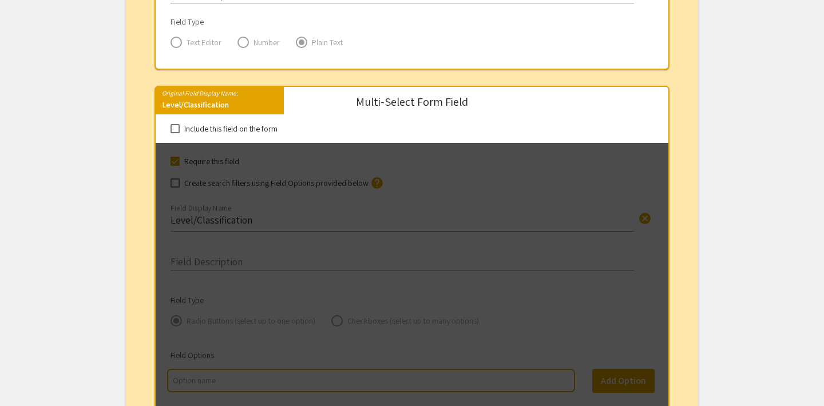 The width and height of the screenshot is (824, 406). Describe the element at coordinates (231, 129) in the screenshot. I see `span: Include this field on the form` at that location.